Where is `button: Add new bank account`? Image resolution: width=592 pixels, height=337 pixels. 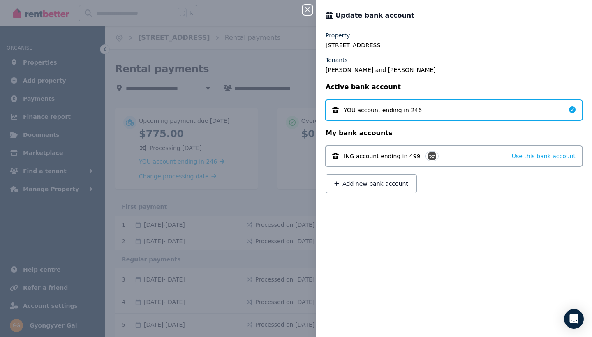 button: Add new bank account is located at coordinates (371, 184).